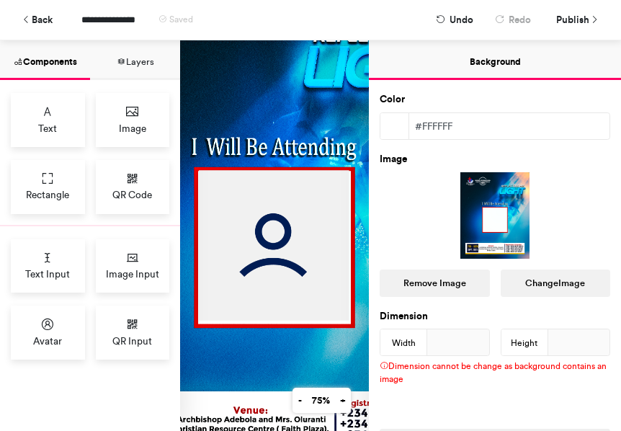  I want to click on div: Height, so click(524, 343).